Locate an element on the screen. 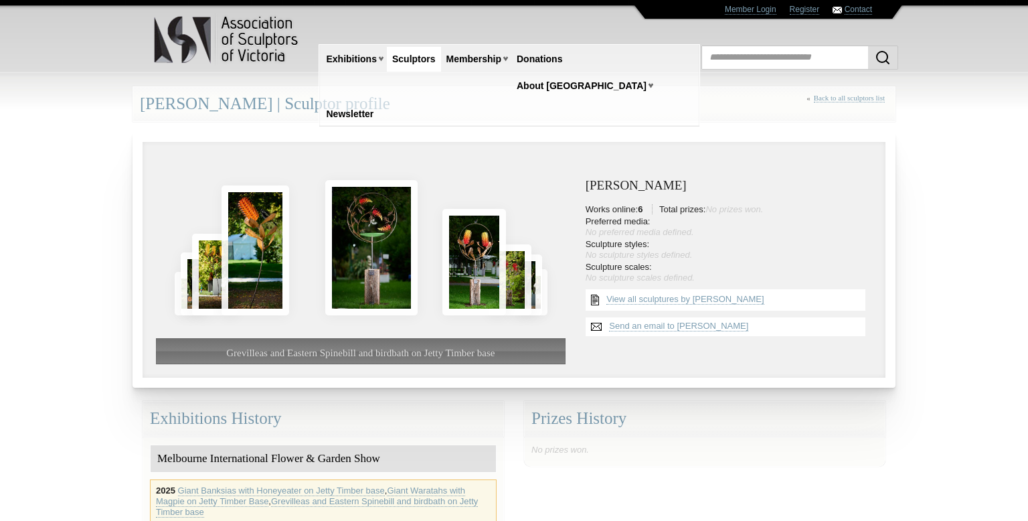  img: Grevilleas and Eastern Spinebill and birdbath on Jetty Timber base is located at coordinates (371, 248).